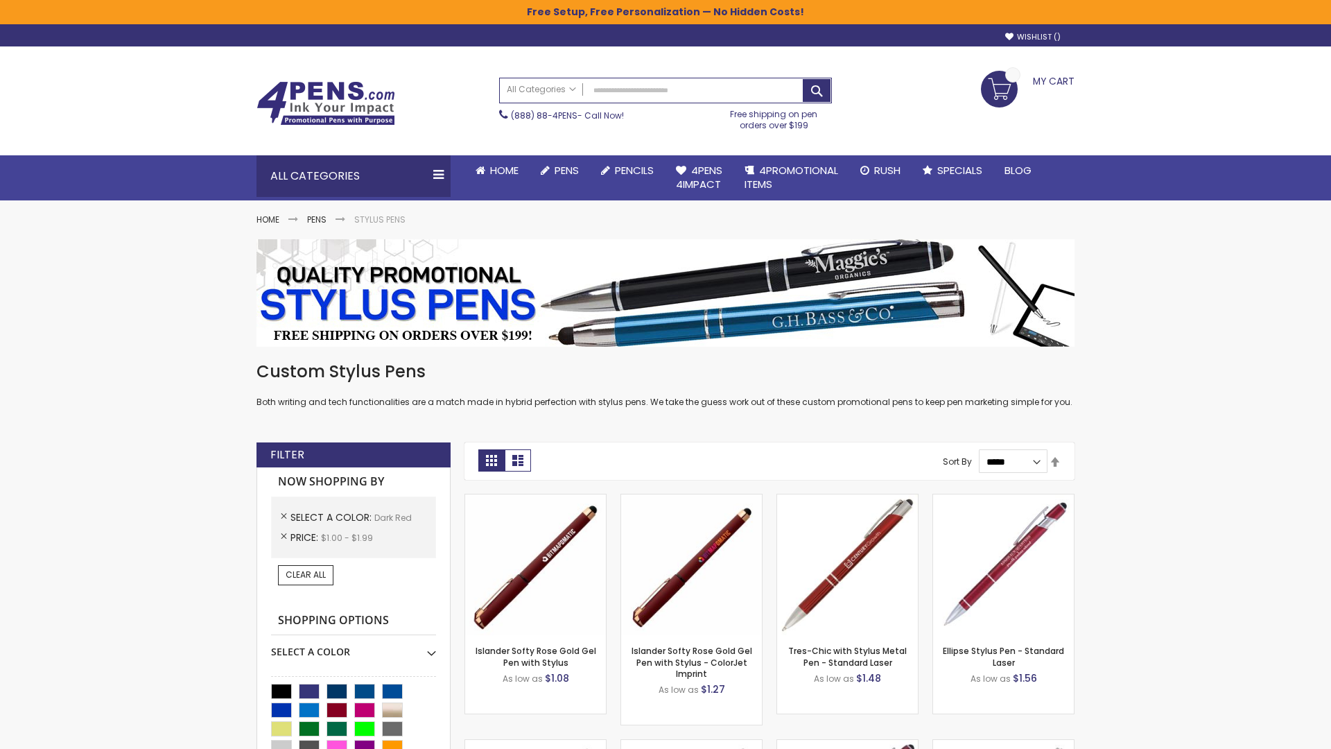 The height and width of the screenshot is (749, 1331). What do you see at coordinates (504, 170) in the screenshot?
I see `span: Home` at bounding box center [504, 170].